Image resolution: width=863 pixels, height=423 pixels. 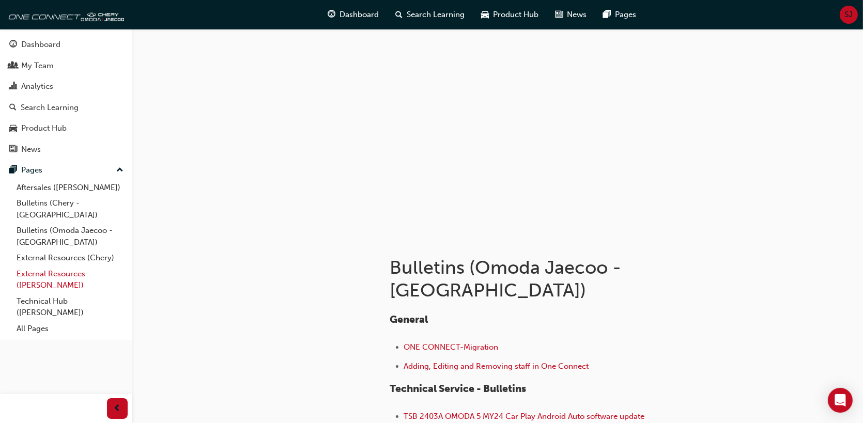 What do you see at coordinates (66, 97) in the screenshot?
I see `button: DashboardMy TeamAnalyticsSearch LearningProduct HubNews` at bounding box center [66, 97].